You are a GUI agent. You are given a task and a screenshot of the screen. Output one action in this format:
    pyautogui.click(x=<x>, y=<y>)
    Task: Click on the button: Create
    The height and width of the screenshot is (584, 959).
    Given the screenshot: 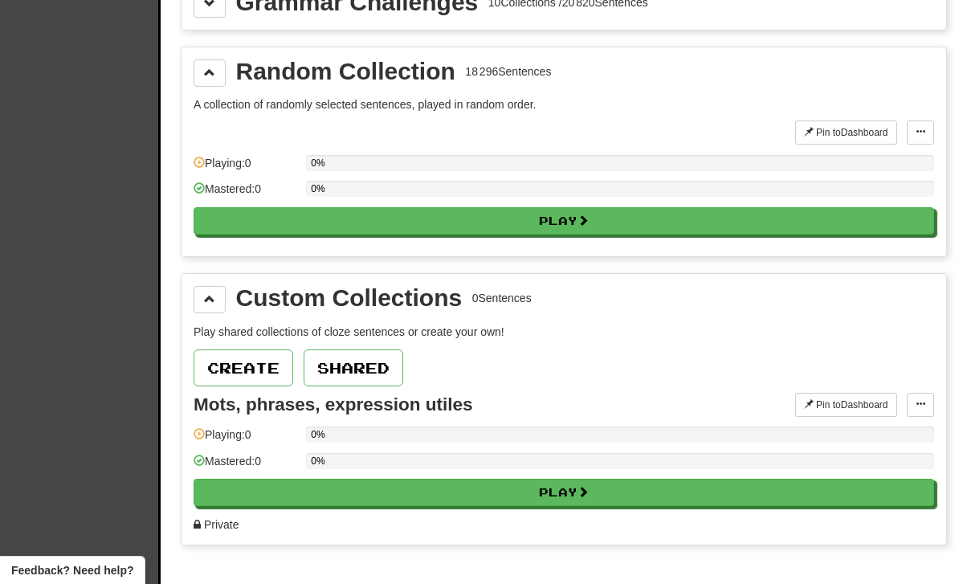 What is the action you would take?
    pyautogui.click(x=243, y=368)
    